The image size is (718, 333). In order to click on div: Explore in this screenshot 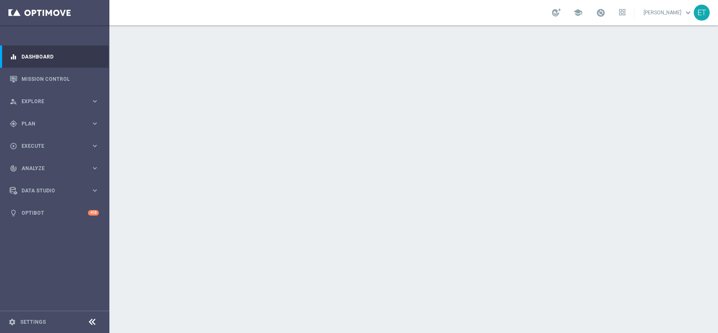, I will do `click(50, 101)`.